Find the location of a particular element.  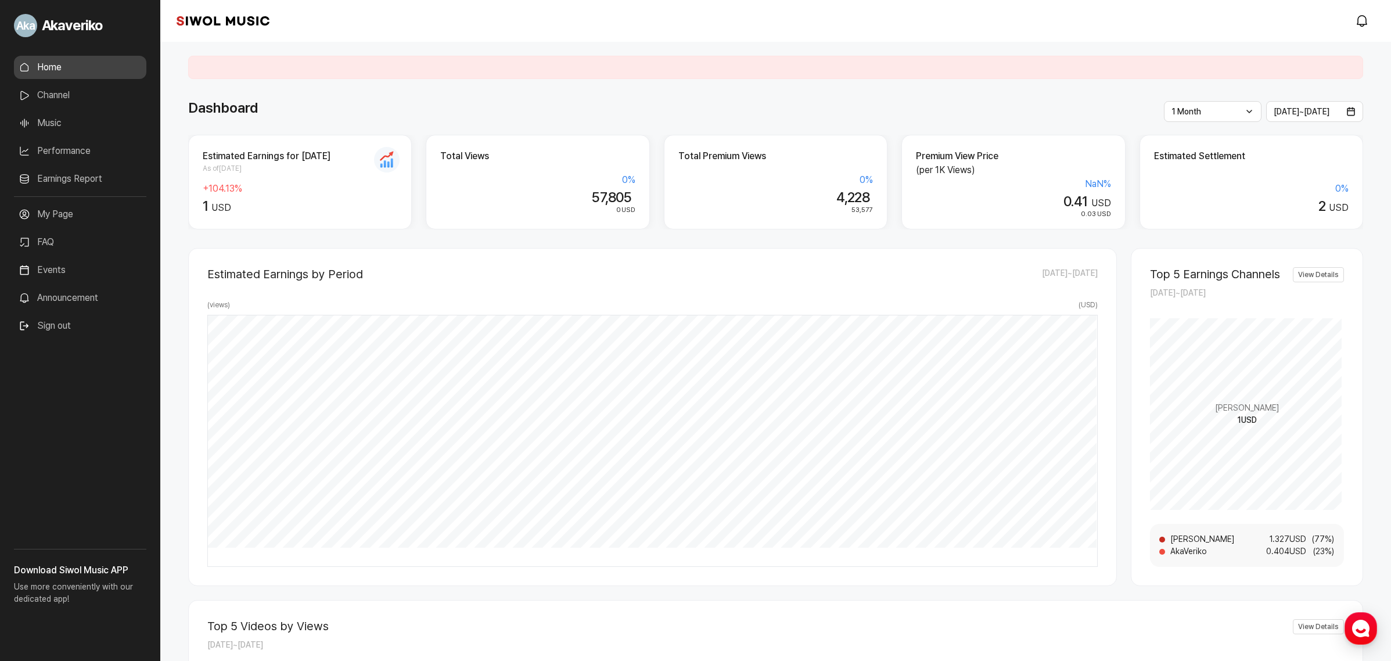

p: (per 1K Views) is located at coordinates (1013, 170).